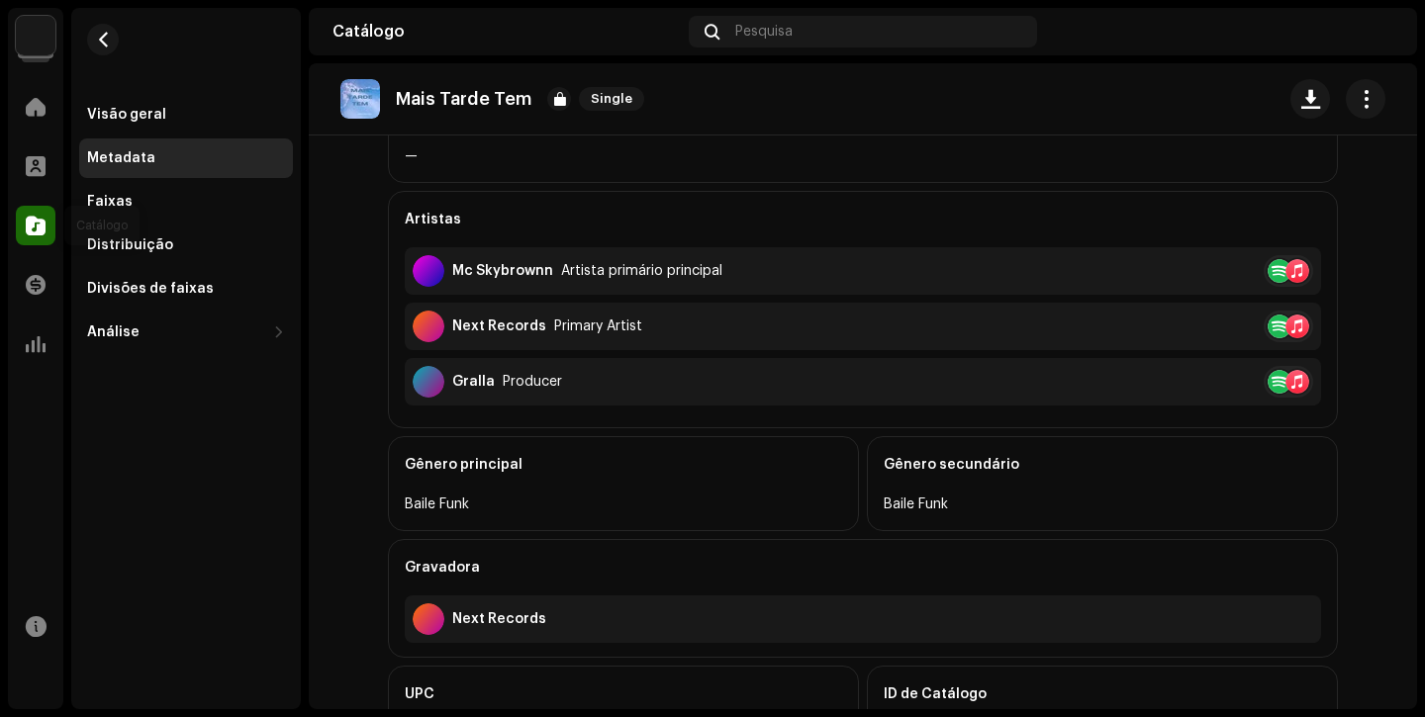  Describe the element at coordinates (1378, 32) in the screenshot. I see `img: 83fcb188-c23a-4f27-9ded-e3f731941e57` at that location.